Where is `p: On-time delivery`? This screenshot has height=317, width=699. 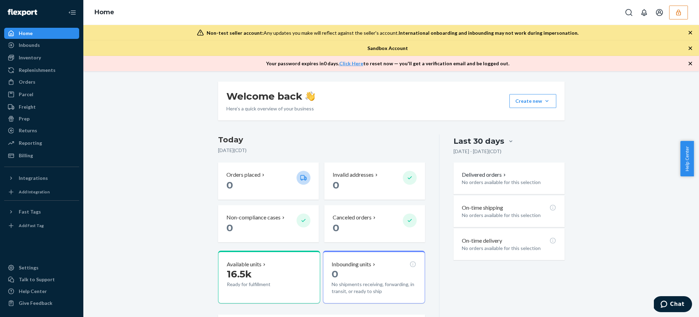
p: On-time delivery is located at coordinates (482, 241).